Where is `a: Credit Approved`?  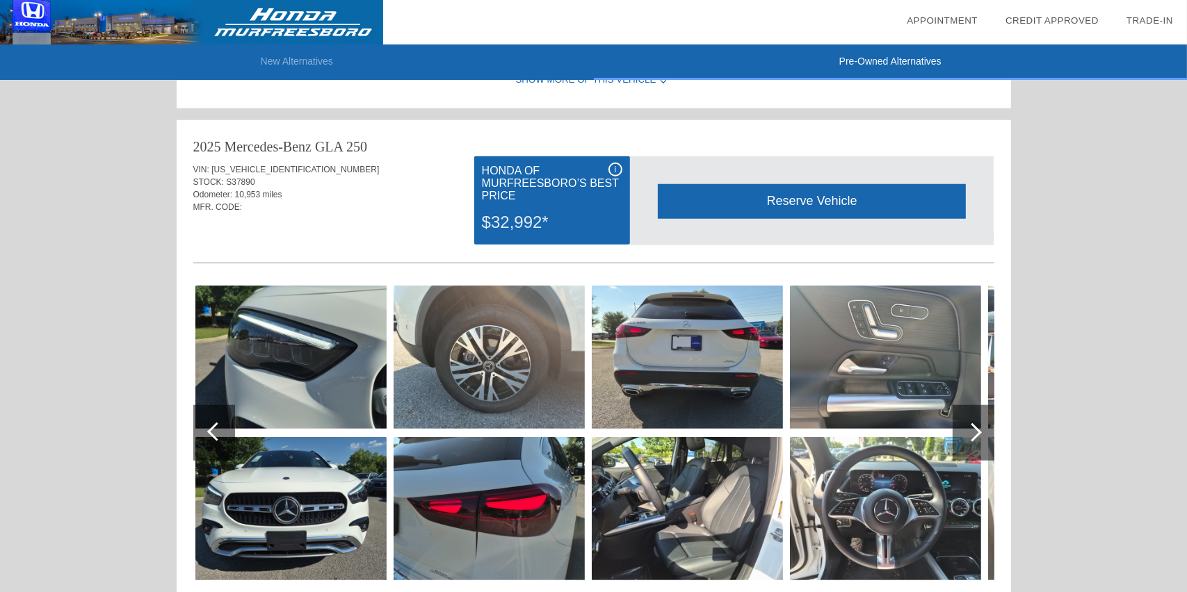
a: Credit Approved is located at coordinates (1052, 20).